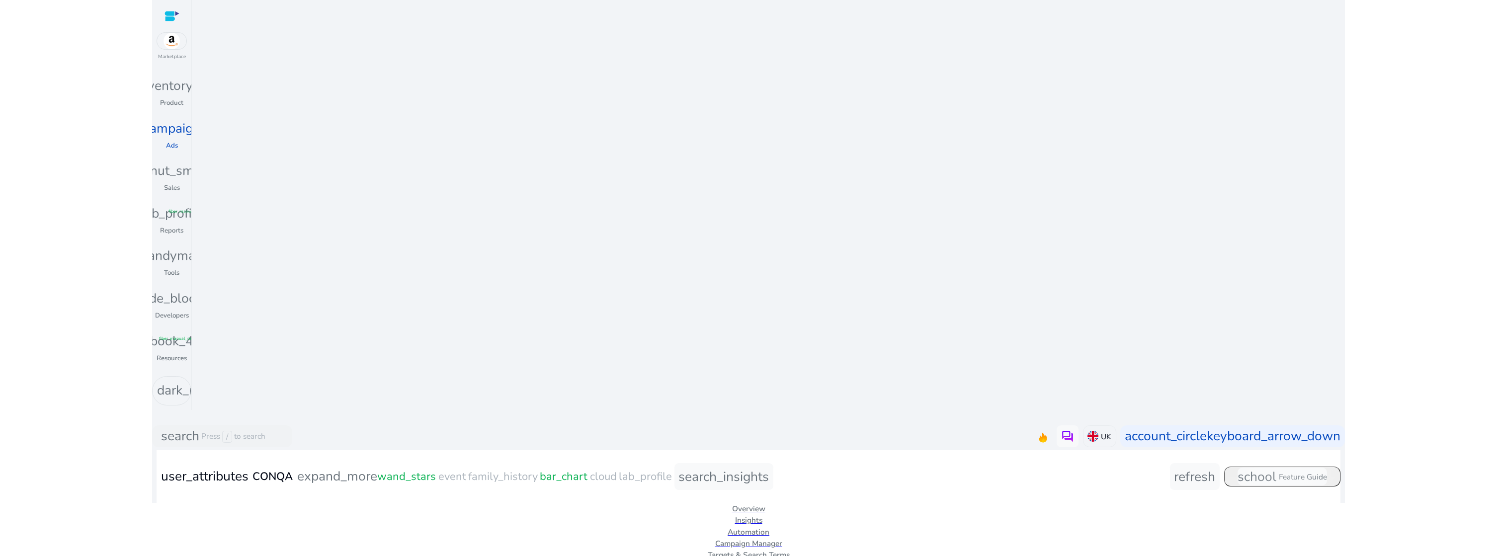 The image size is (1497, 556). Describe the element at coordinates (1283, 477) in the screenshot. I see `button: schoolFeature Guide` at that location.